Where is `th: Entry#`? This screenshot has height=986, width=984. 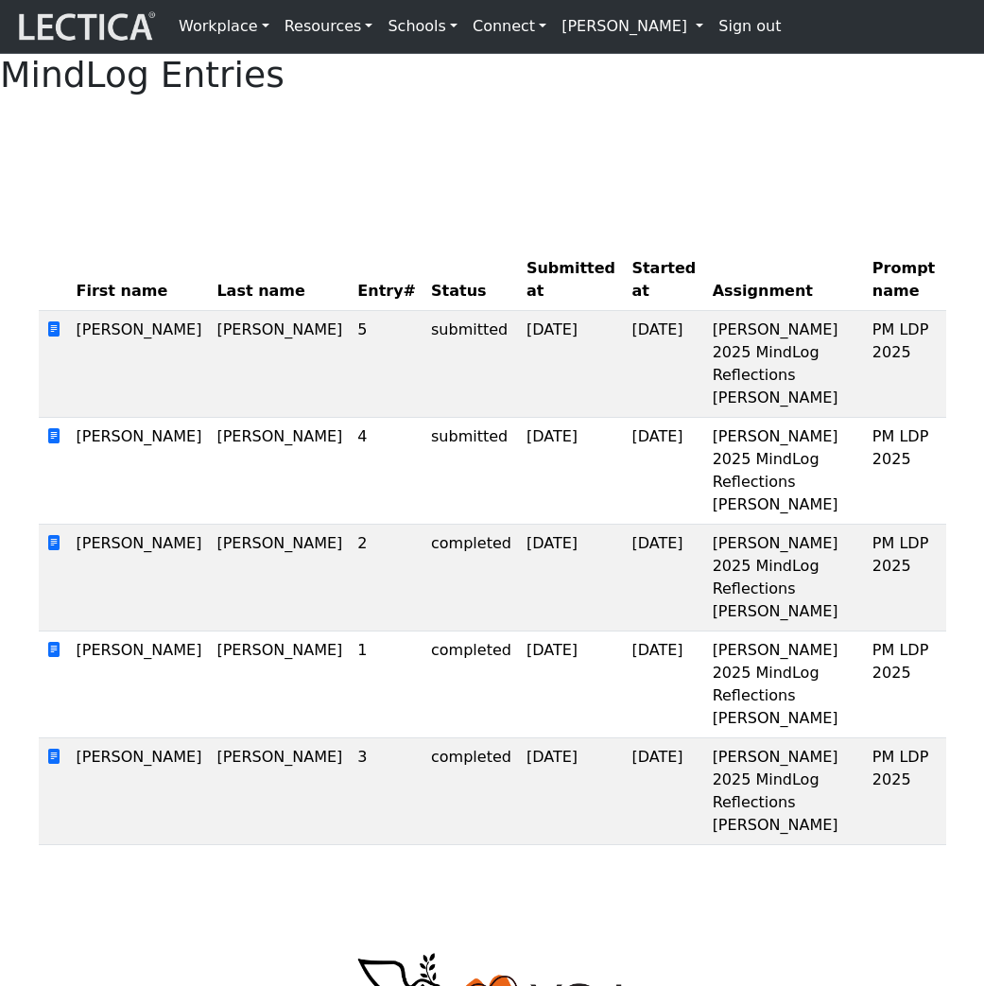
th: Entry# is located at coordinates (387, 280).